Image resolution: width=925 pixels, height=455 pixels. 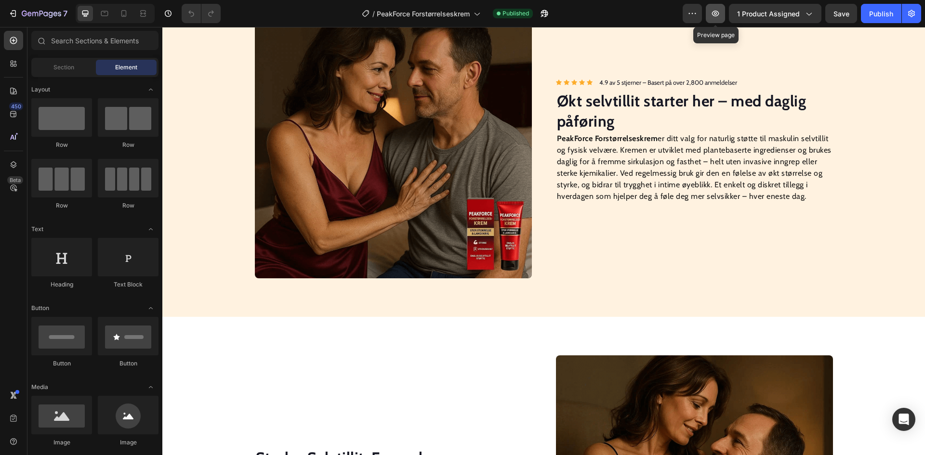 What do you see at coordinates (516, 13) in the screenshot?
I see `span: Published` at bounding box center [516, 13].